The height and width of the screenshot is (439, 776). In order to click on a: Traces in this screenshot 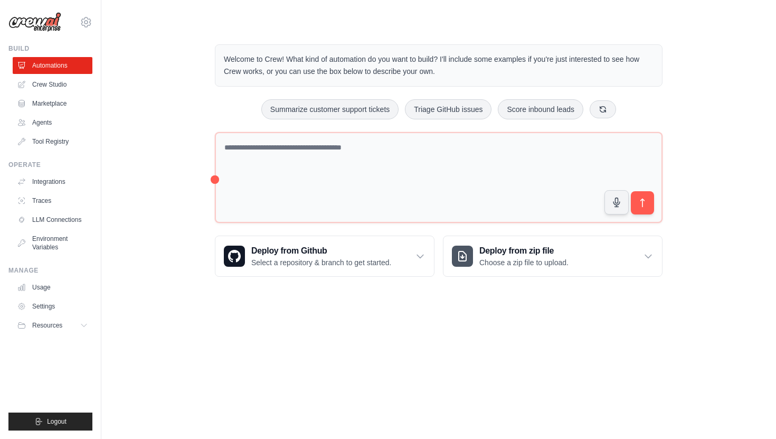, I will do `click(52, 201)`.